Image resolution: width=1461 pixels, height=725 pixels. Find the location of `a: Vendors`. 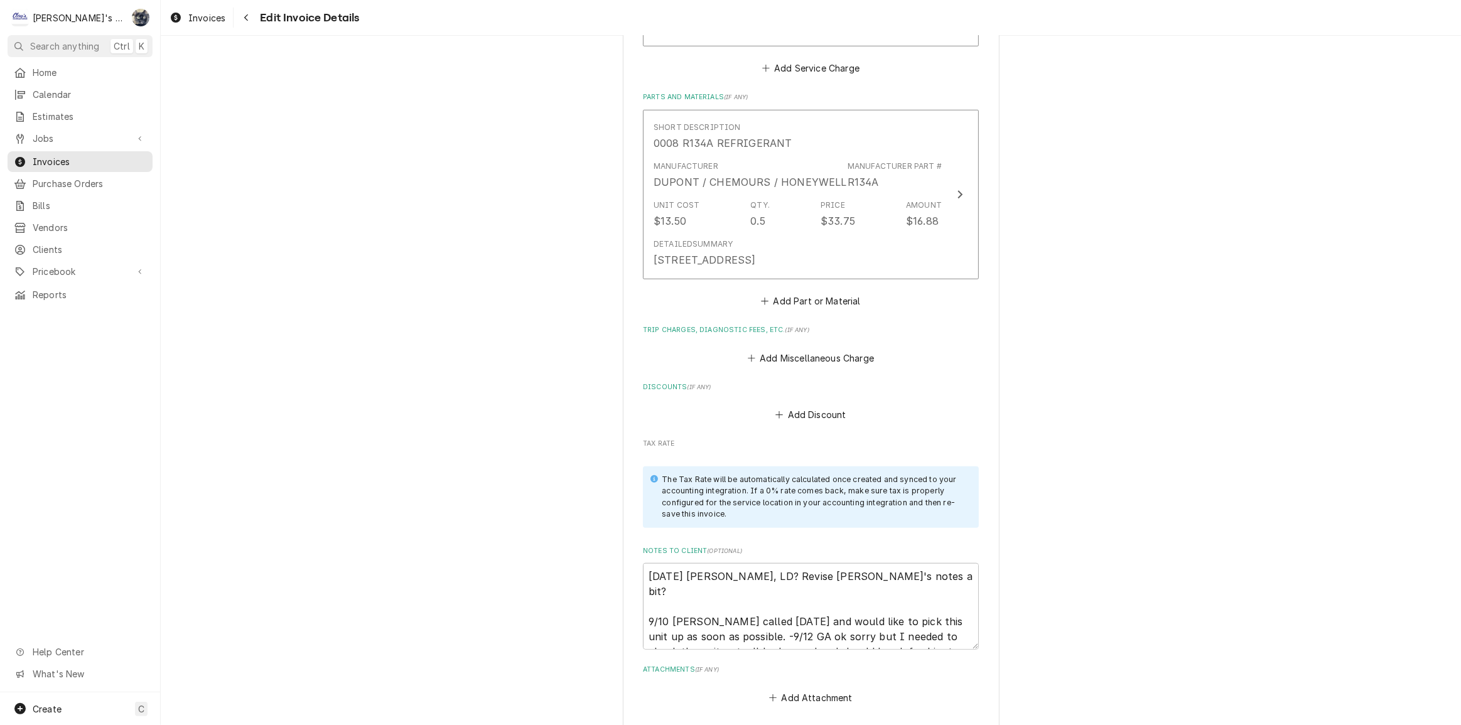

a: Vendors is located at coordinates (80, 227).